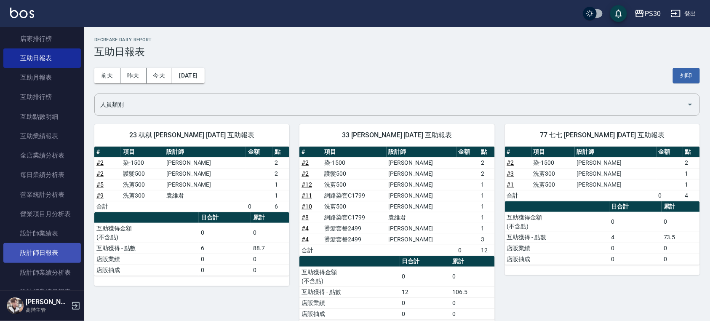 This screenshot has height=321, width=710. What do you see at coordinates (510, 173) in the screenshot?
I see `a: #3` at bounding box center [510, 173].